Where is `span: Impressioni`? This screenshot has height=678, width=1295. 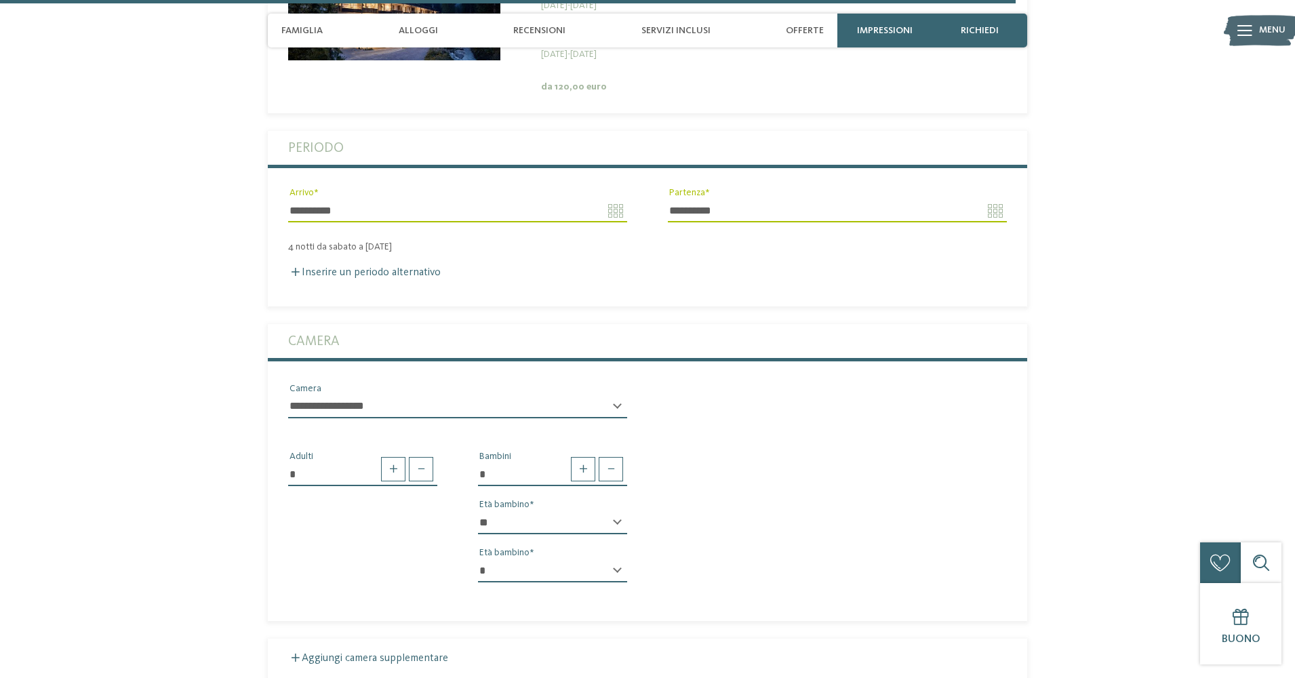 span: Impressioni is located at coordinates (885, 31).